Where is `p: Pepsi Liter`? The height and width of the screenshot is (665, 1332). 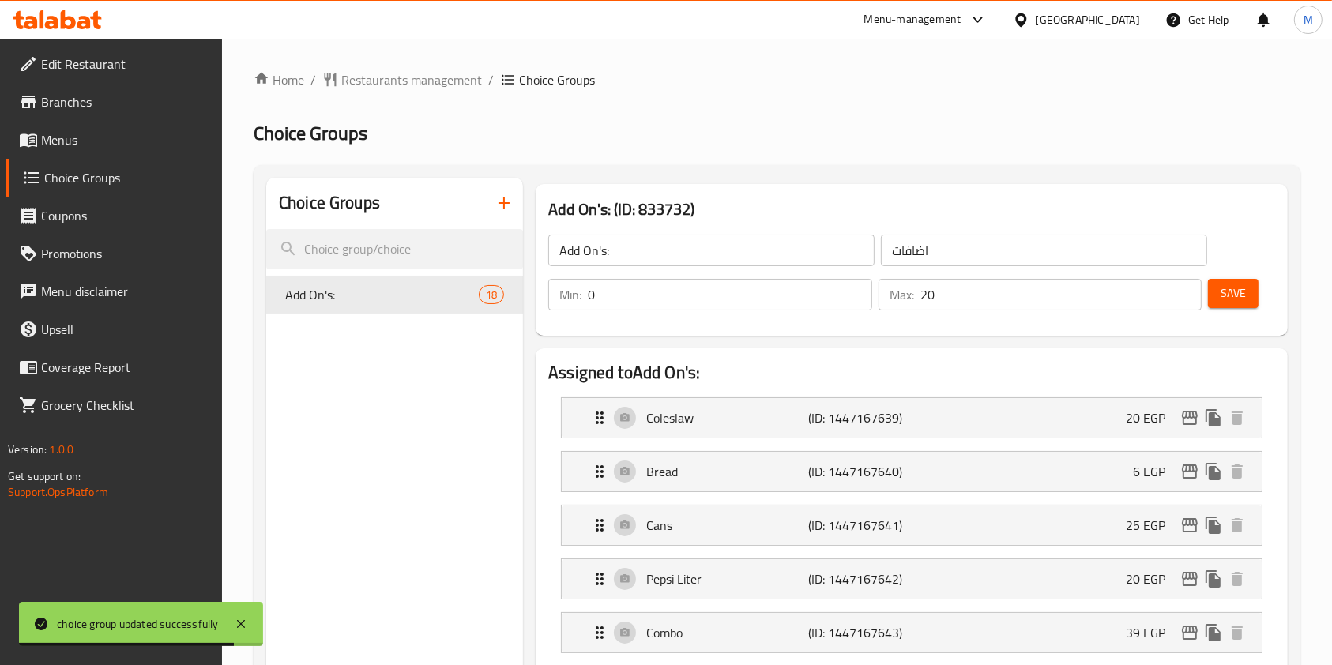
p: Pepsi Liter is located at coordinates (727, 579).